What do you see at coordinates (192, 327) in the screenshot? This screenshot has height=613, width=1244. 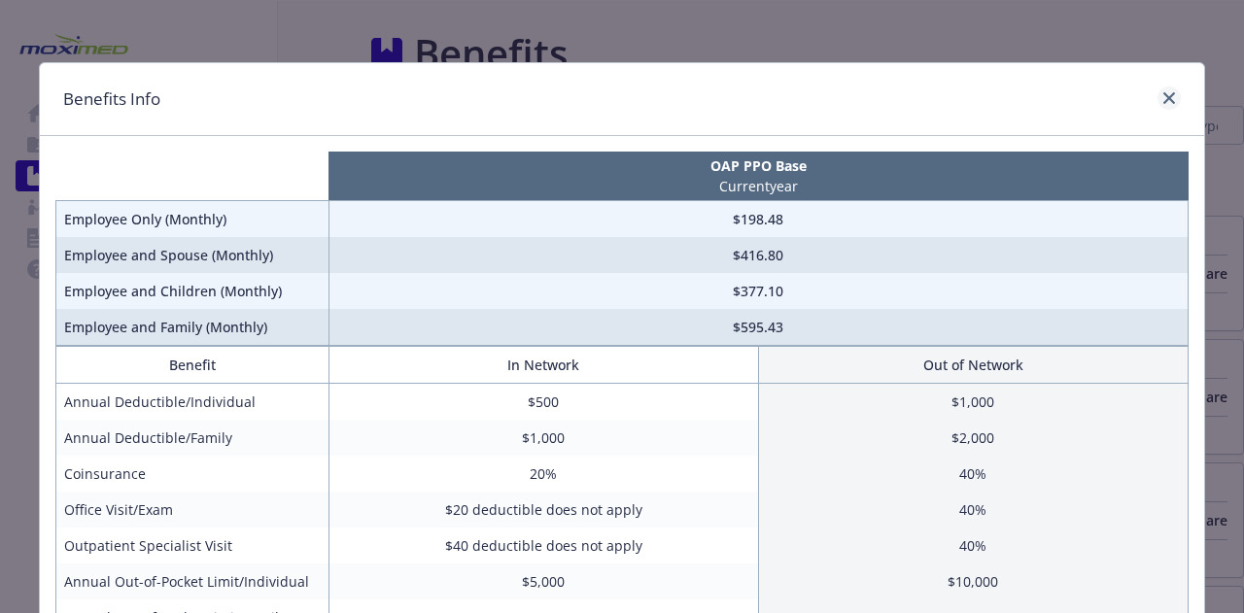 I see `td: Employee and Family (Monthly)` at bounding box center [192, 327].